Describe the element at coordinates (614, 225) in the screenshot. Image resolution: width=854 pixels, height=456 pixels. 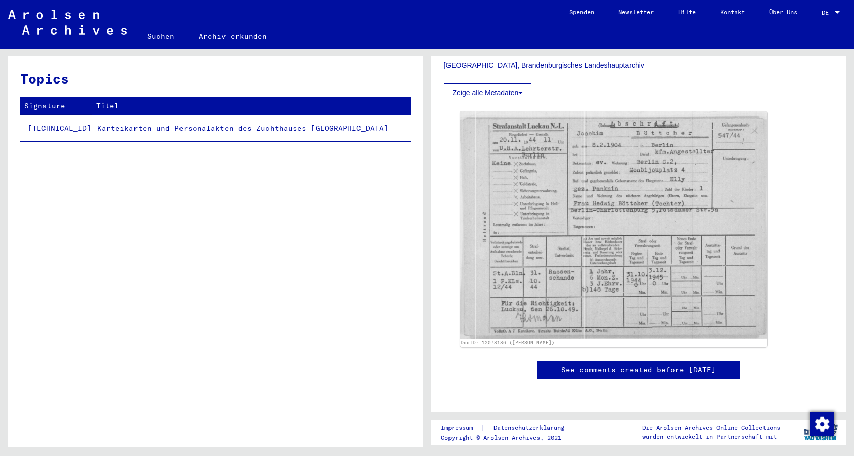
I see `img: 001.jpg` at that location.